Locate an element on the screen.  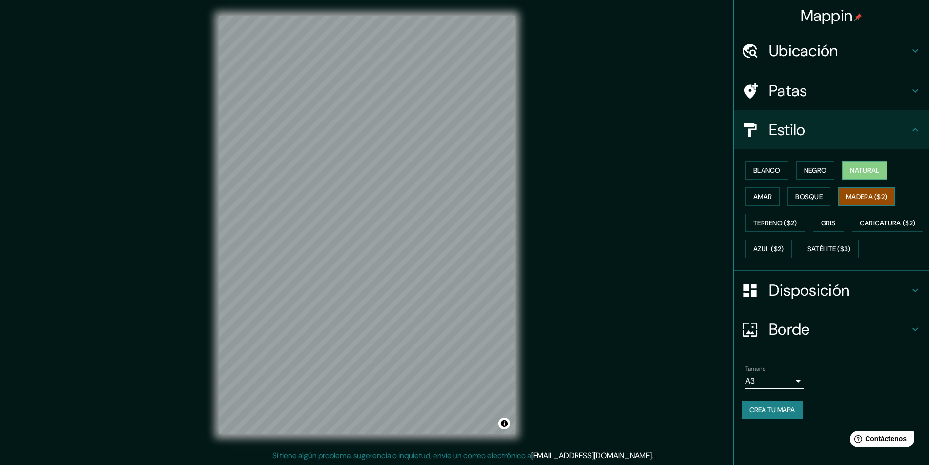
font: A3 is located at coordinates (750, 381).